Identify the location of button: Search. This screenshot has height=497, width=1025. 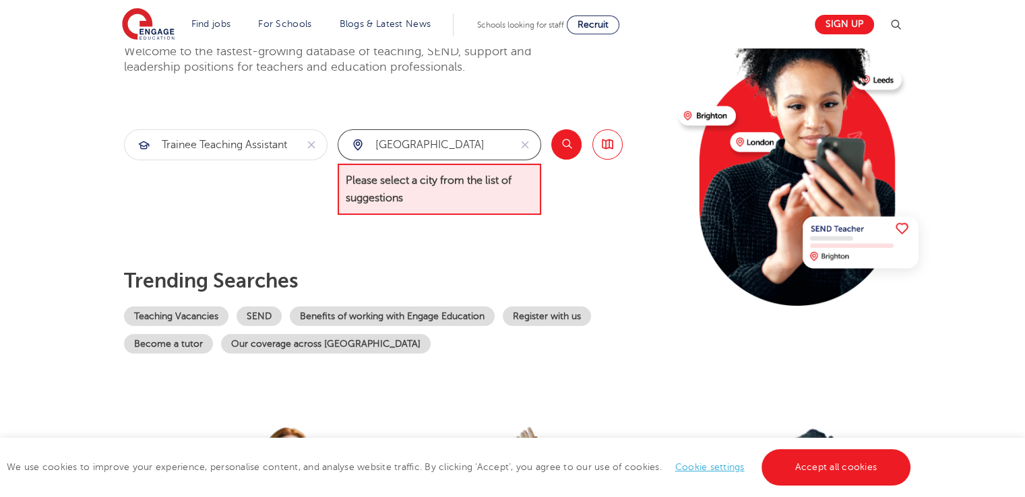
(566, 144).